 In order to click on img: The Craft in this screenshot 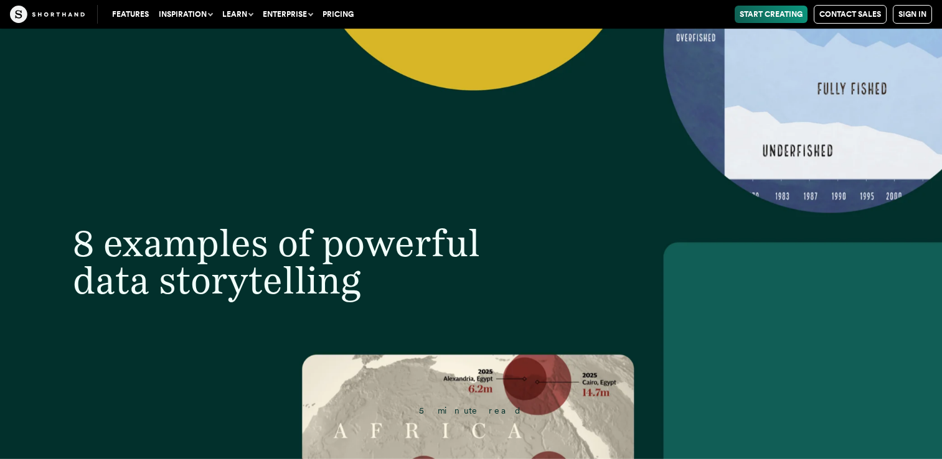, I will do `click(47, 14)`.